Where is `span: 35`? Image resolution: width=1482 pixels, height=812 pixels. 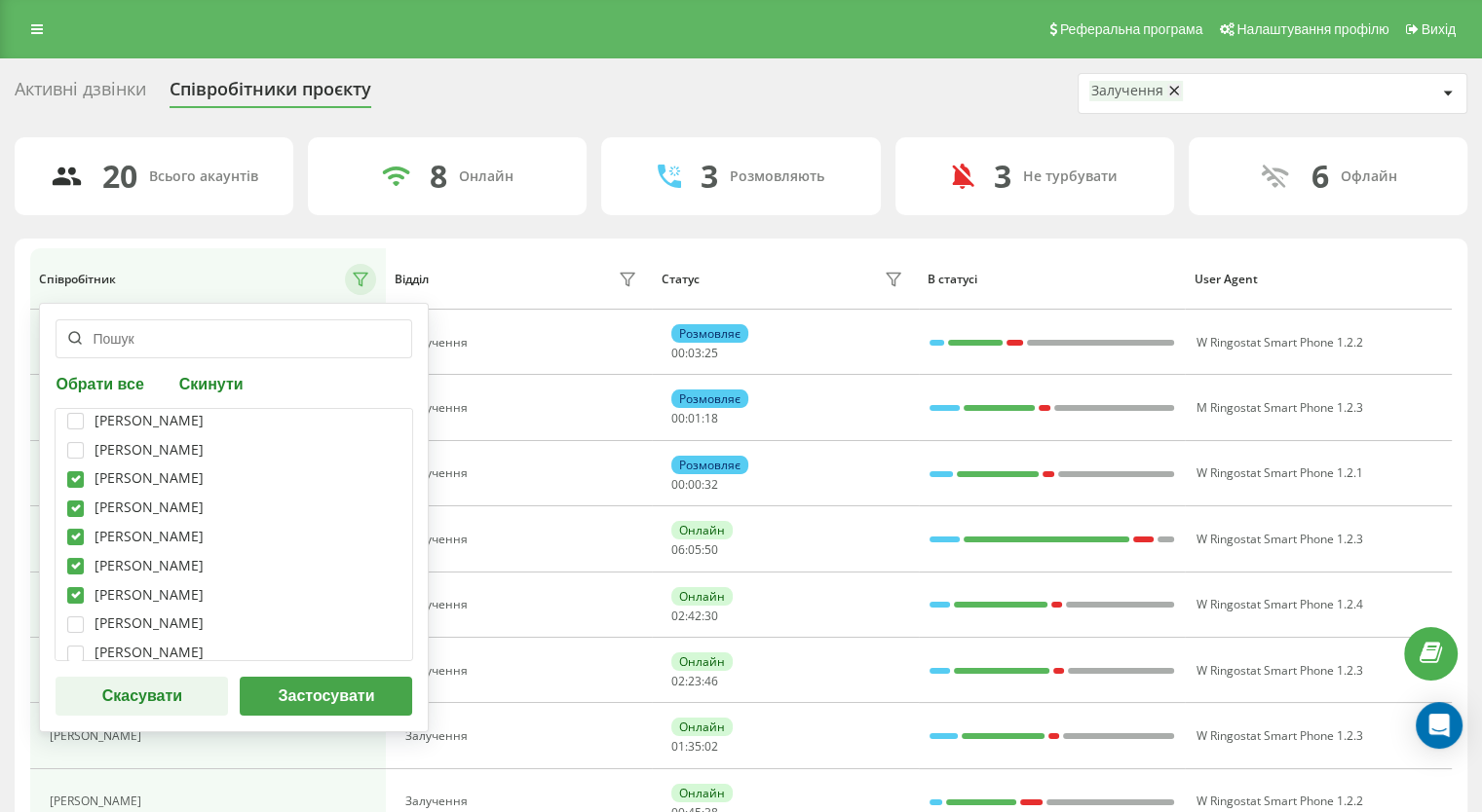
span: 35 is located at coordinates (695, 746).